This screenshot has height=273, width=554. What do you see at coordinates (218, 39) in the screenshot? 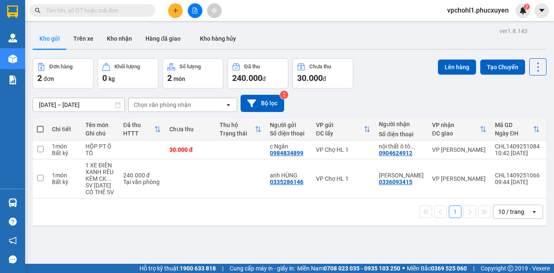
I see `span: Kho hàng hủy` at bounding box center [218, 39].